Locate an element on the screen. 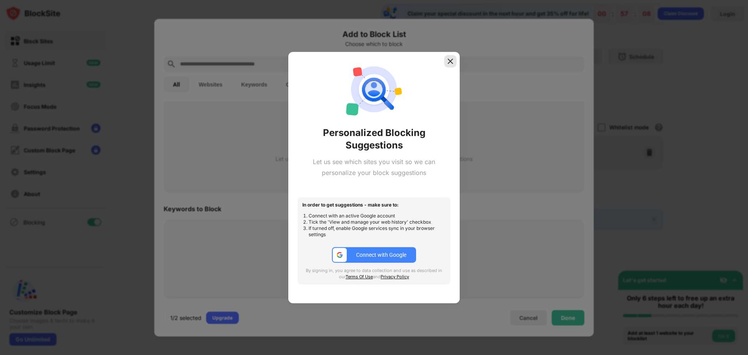 The height and width of the screenshot is (355, 748). li: Tick the 'View and manage your web history' checkbox is located at coordinates (377, 222).